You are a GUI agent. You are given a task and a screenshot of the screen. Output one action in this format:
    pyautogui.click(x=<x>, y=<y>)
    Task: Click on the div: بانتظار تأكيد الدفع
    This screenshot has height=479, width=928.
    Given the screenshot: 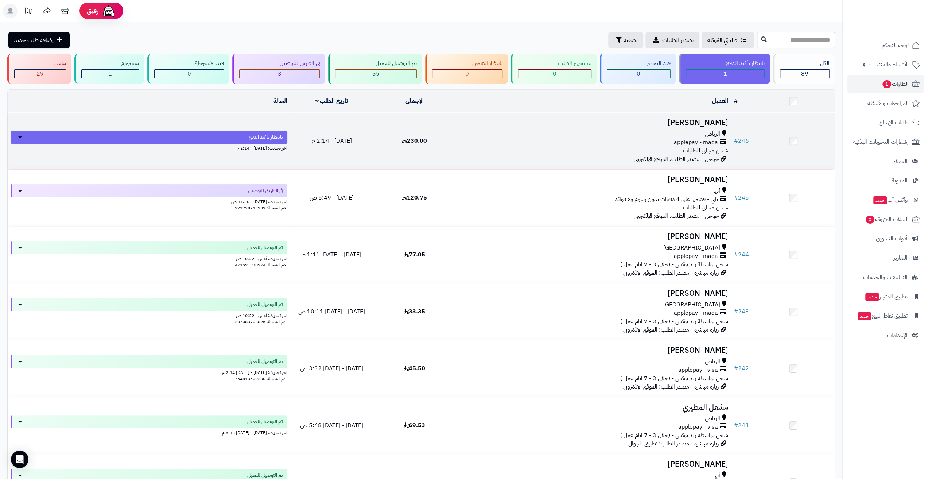 What is the action you would take?
    pyautogui.click(x=726, y=63)
    